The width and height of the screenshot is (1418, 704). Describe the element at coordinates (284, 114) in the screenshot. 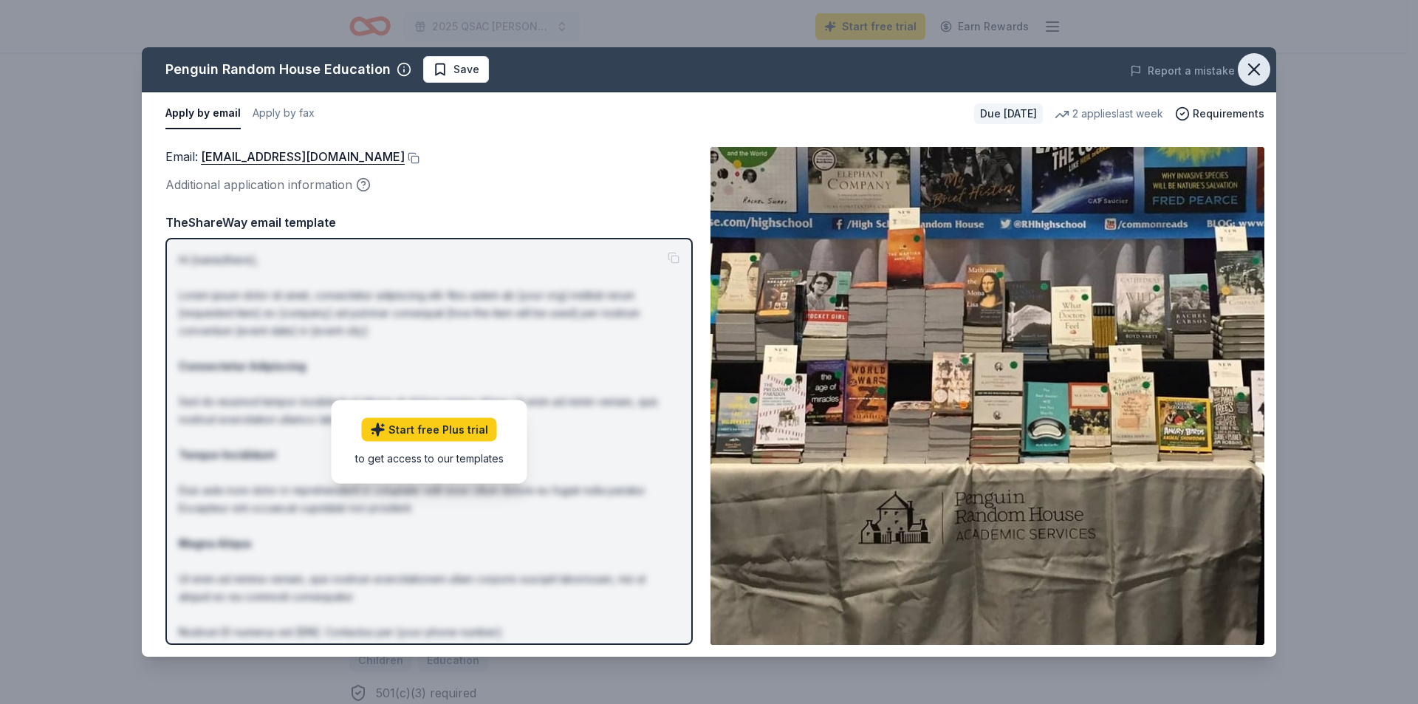

I see `button: Apply by fax` at that location.